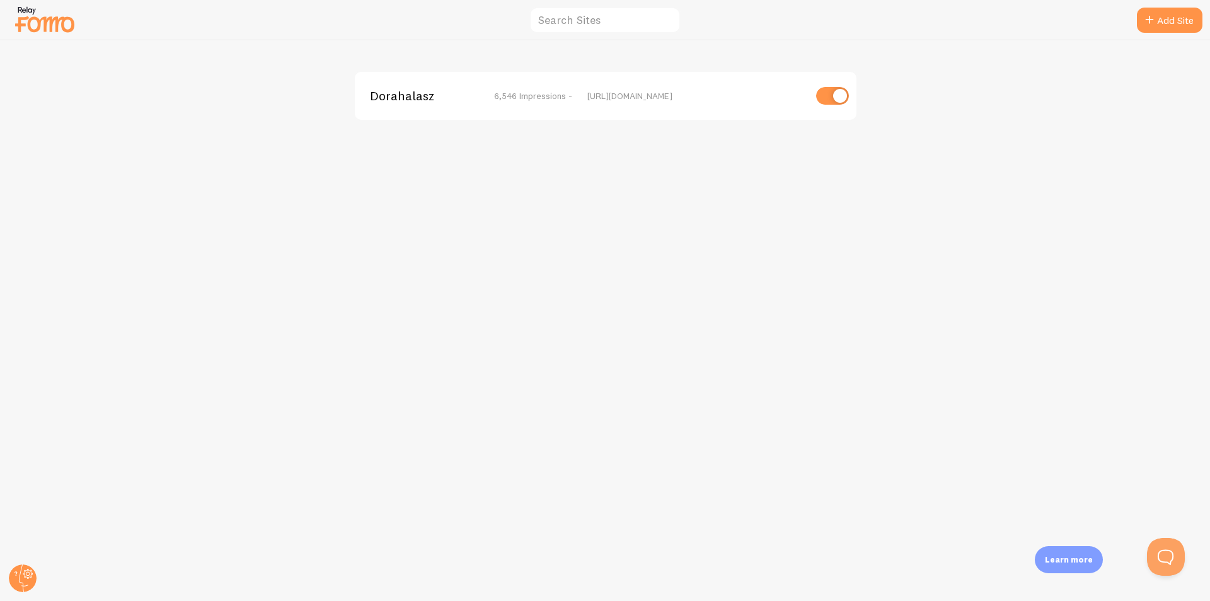  Describe the element at coordinates (533, 96) in the screenshot. I see `span: 6,546 Impressions -` at that location.